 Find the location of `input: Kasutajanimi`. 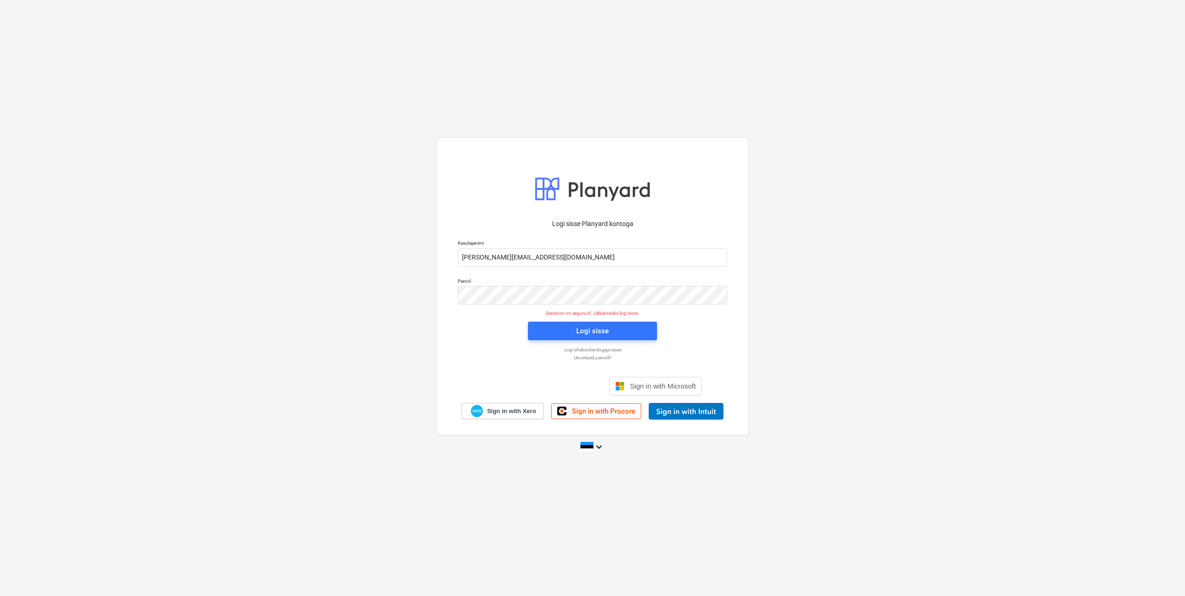

input: Kasutajanimi is located at coordinates (593, 258).